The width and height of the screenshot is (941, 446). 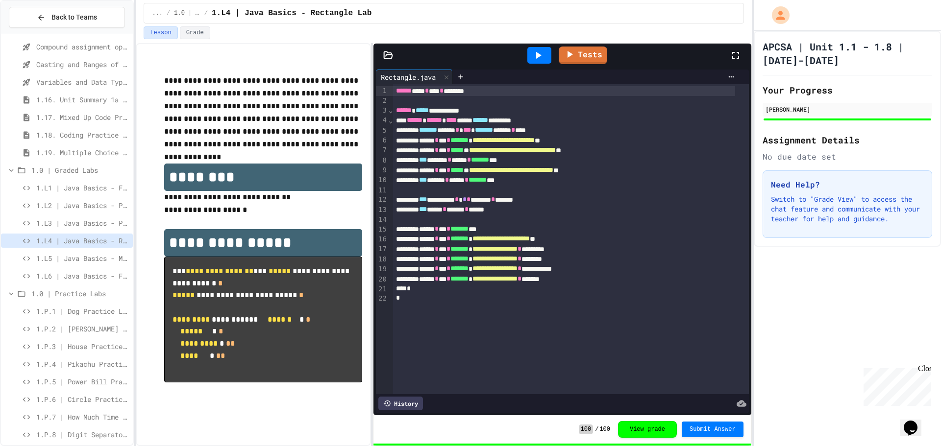 What do you see at coordinates (82, 47) in the screenshot?
I see `span: Compound assignment operators - Quiz` at bounding box center [82, 47].